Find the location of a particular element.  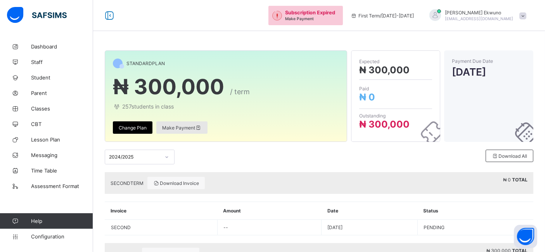

span: Dashboard is located at coordinates (62, 47).